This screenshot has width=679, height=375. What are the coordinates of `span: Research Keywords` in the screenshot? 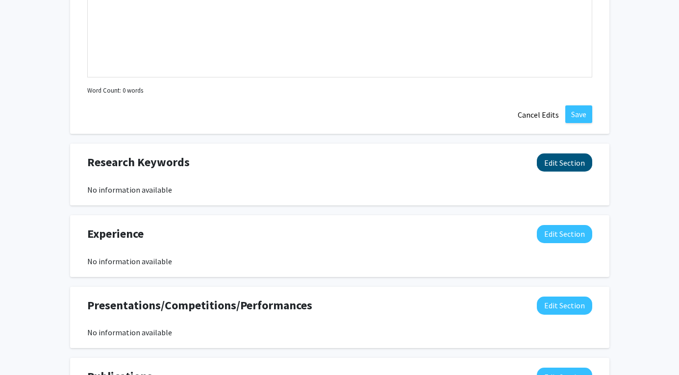 It's located at (138, 162).